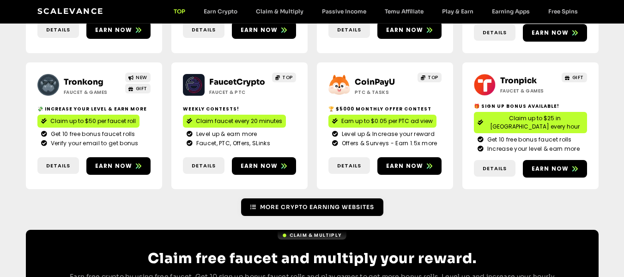 This screenshot has height=277, width=624. Describe the element at coordinates (239, 109) in the screenshot. I see `h2: Weekly contests!` at that location.